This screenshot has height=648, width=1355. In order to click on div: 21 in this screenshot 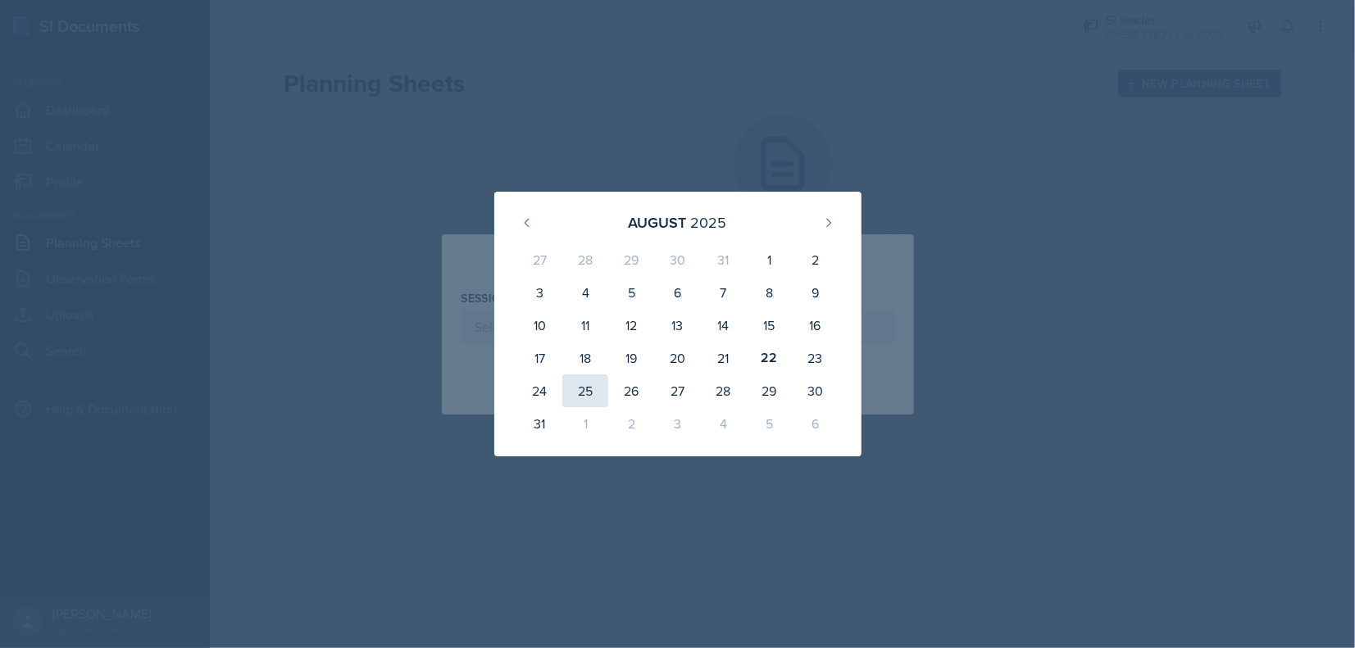, I will do `click(723, 358)`.